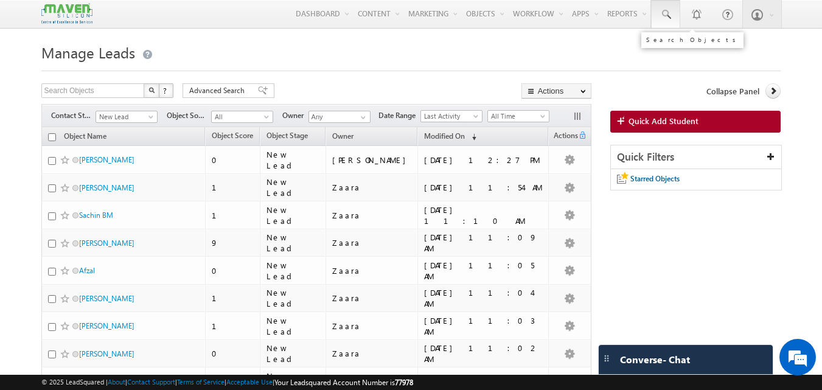 This screenshot has height=390, width=822. I want to click on a: All Time, so click(519, 116).